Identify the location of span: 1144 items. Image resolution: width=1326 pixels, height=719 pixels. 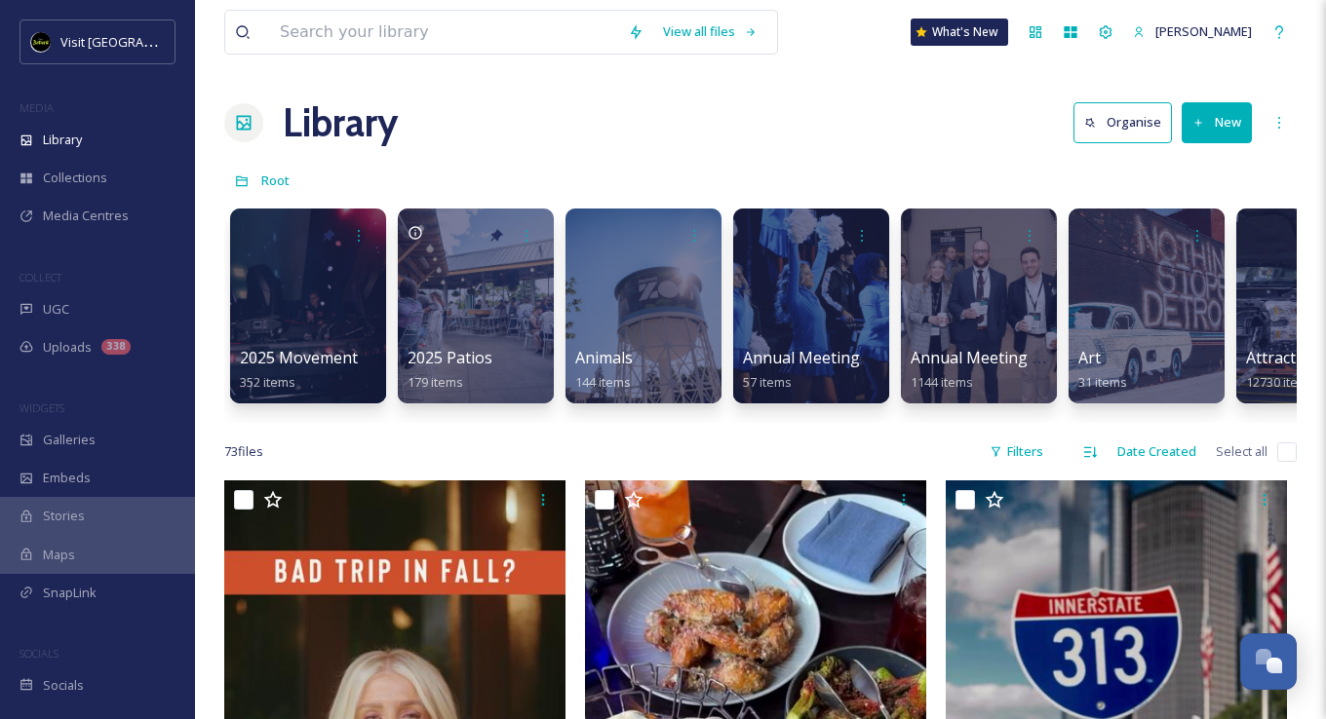
(942, 382).